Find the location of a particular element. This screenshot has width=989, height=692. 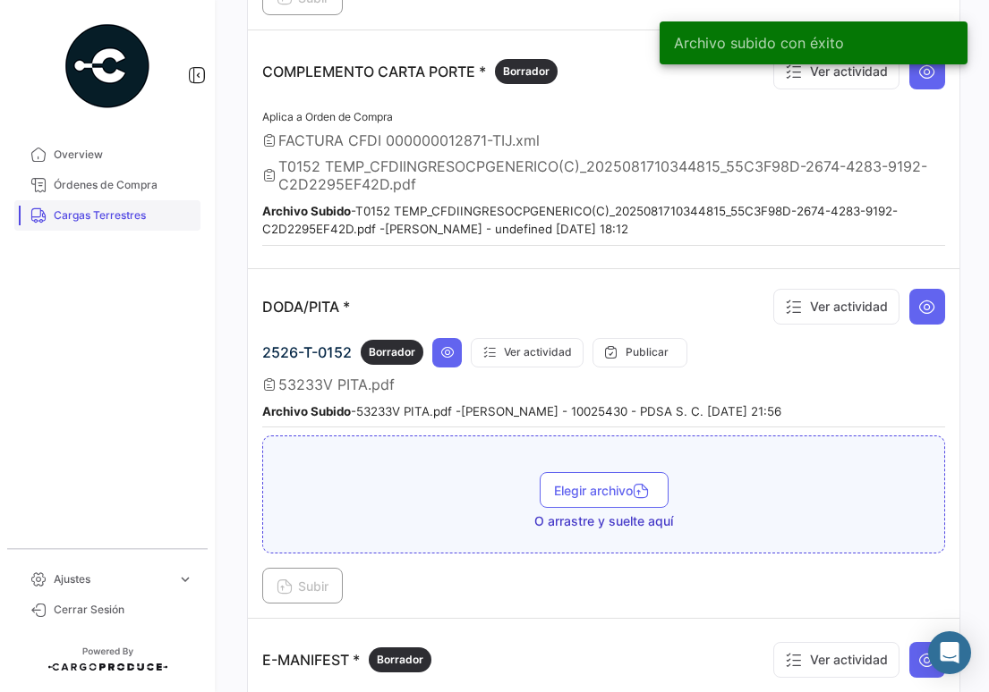

span: Archivo subido con éxito is located at coordinates (759, 43).